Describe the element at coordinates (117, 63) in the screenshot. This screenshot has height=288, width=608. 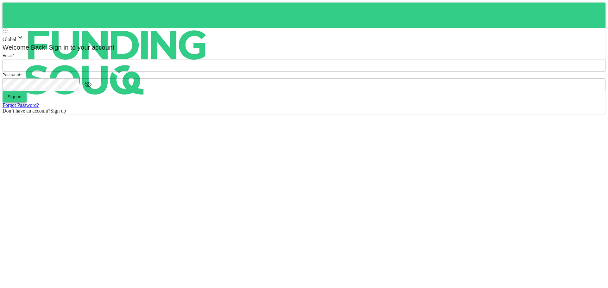
I see `img: logo` at that location.